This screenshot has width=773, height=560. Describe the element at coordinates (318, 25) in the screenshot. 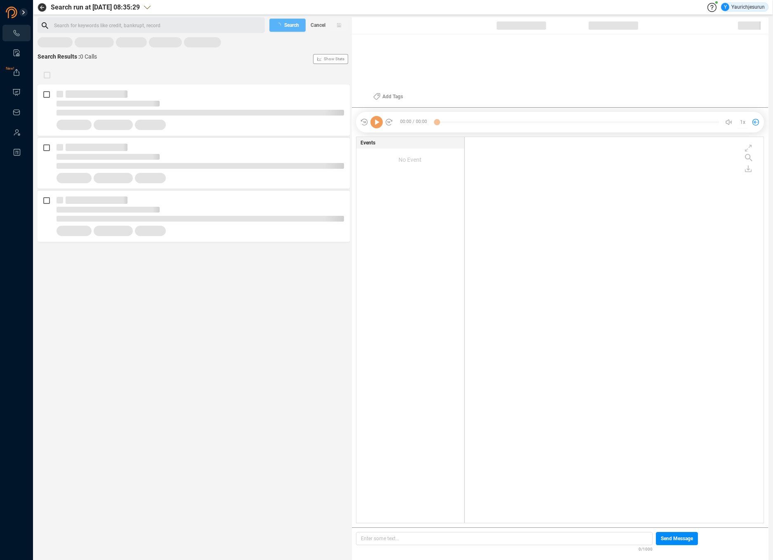

I see `span: Cancel` at that location.